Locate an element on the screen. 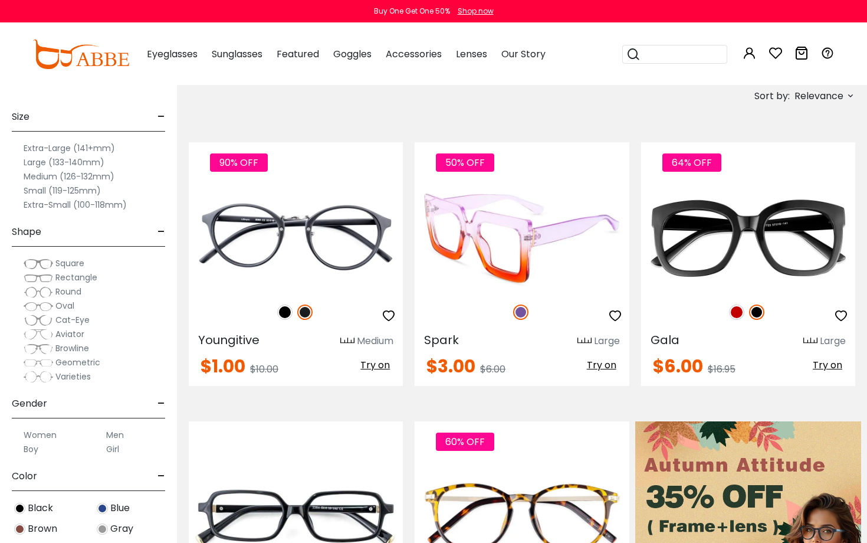 The height and width of the screenshot is (543, 867). span: Goggles is located at coordinates (352, 54).